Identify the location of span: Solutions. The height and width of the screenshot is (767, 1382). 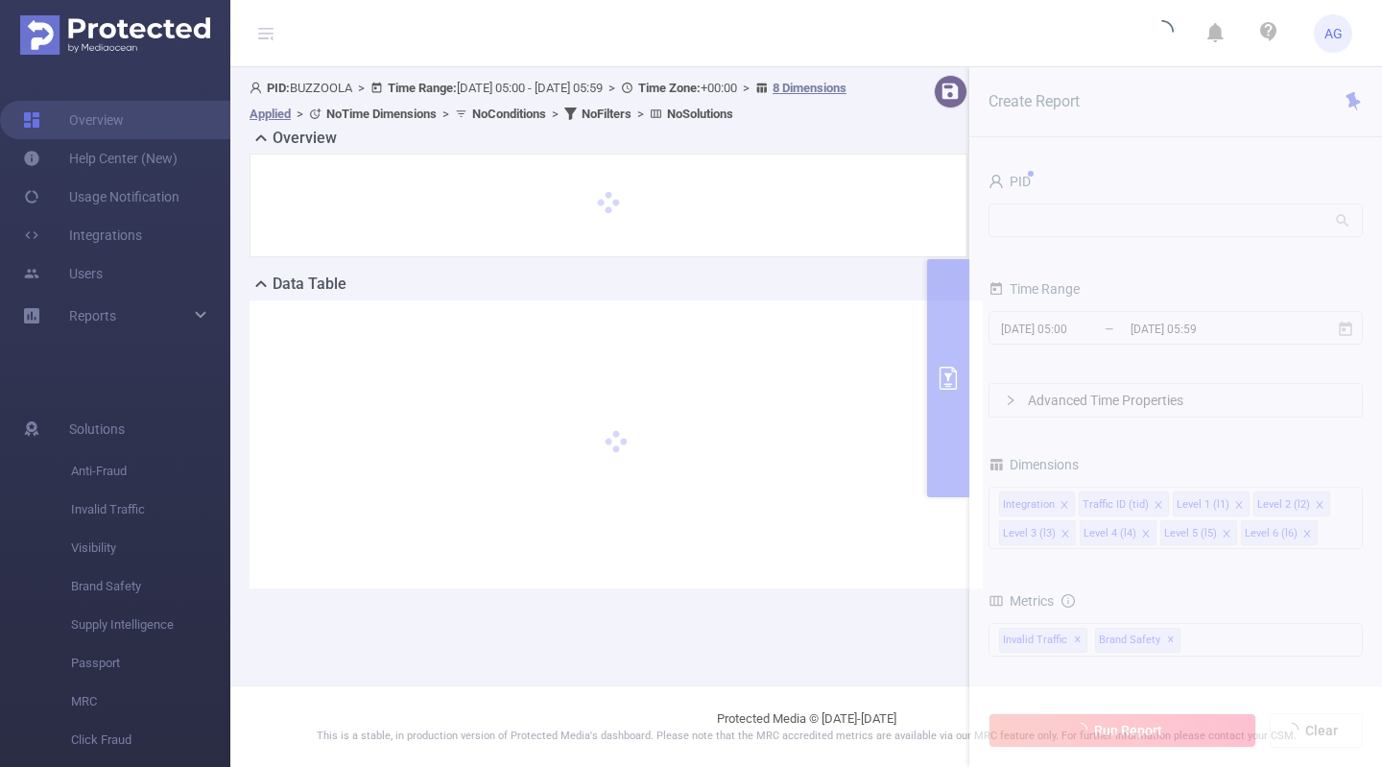
(97, 429).